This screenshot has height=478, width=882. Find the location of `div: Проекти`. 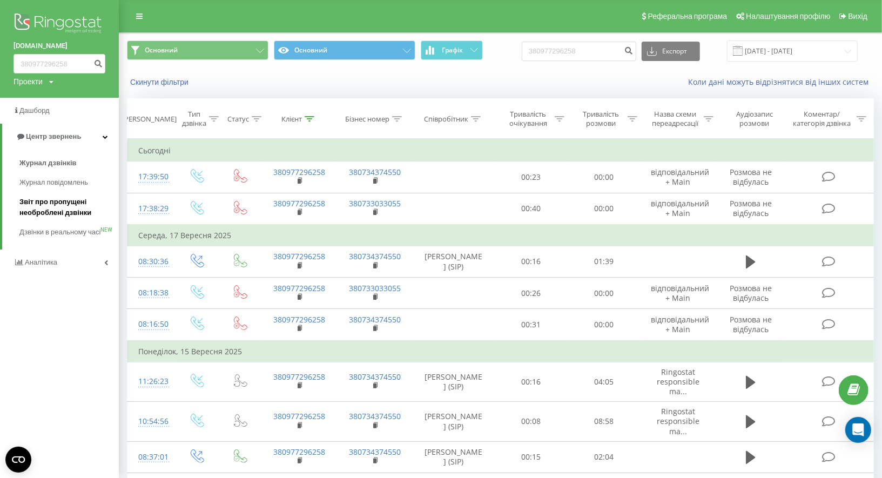

div: Проекти is located at coordinates (28, 82).